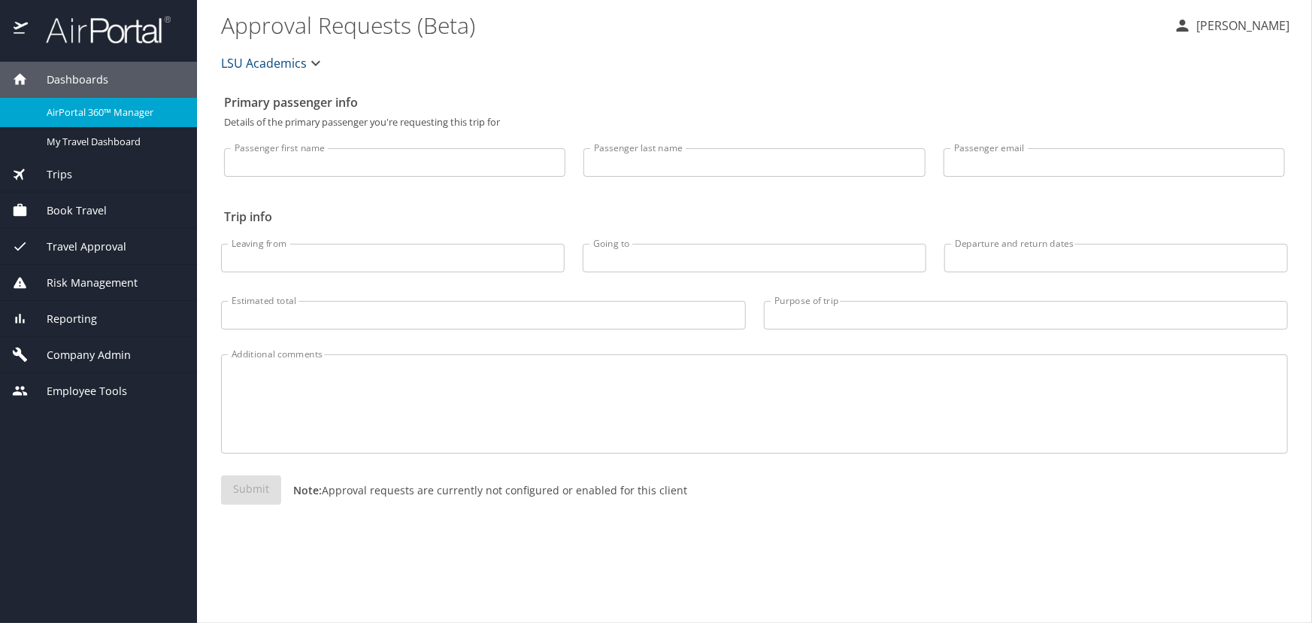 The height and width of the screenshot is (623, 1312). I want to click on span: Reporting, so click(62, 319).